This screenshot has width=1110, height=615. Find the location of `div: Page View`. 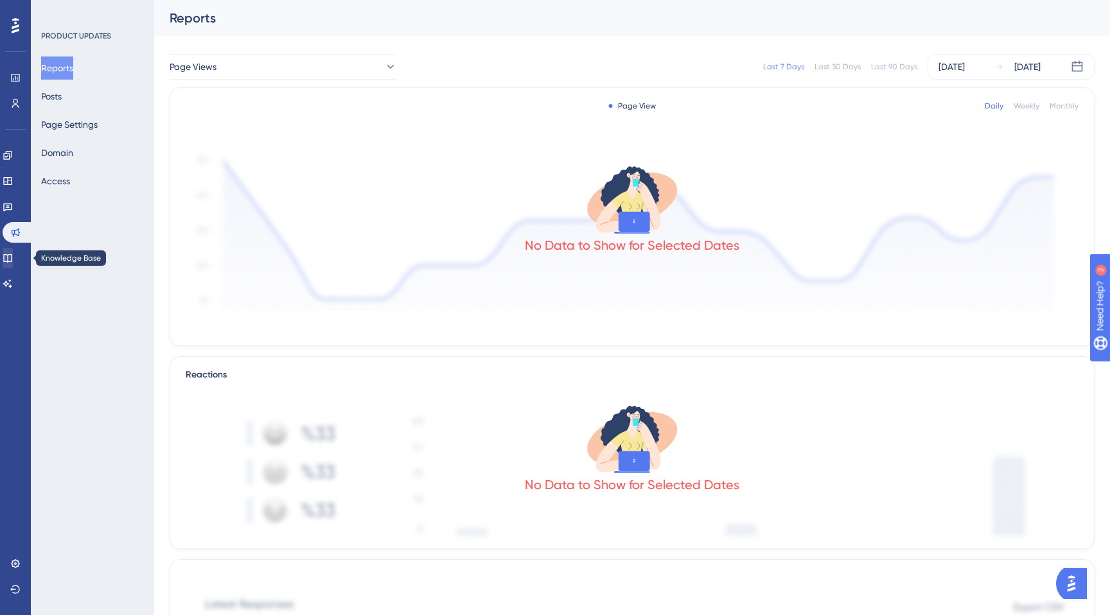

div: Page View is located at coordinates (632, 106).